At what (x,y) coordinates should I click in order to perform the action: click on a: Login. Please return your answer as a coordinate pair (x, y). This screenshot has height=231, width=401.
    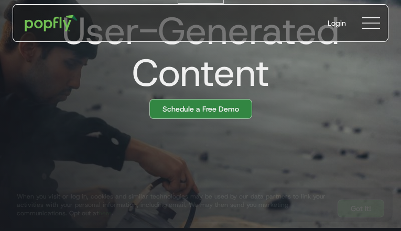
    Looking at the image, I should click on (337, 23).